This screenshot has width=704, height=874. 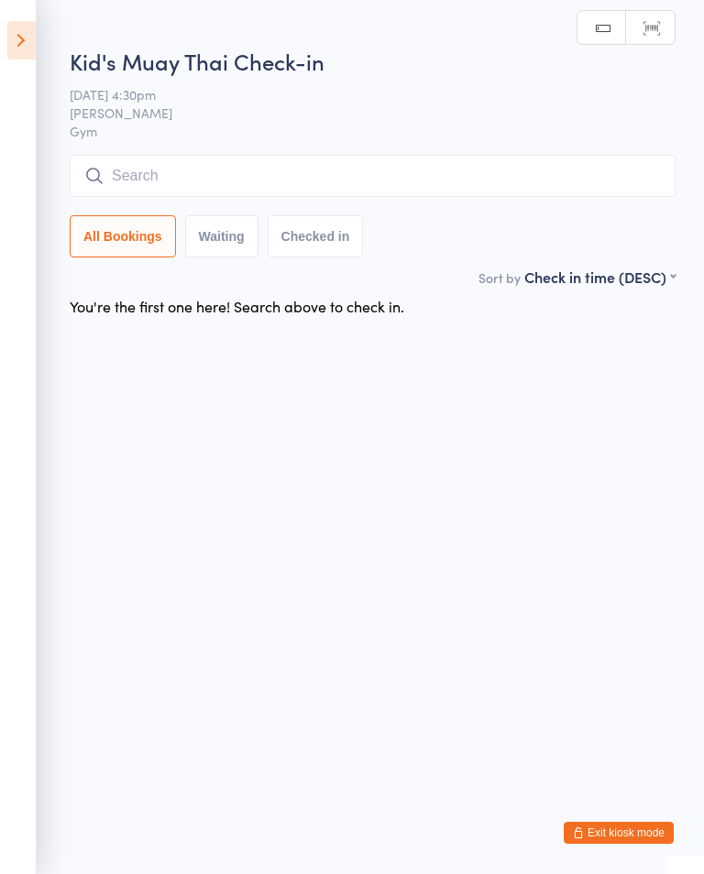 What do you see at coordinates (236, 306) in the screenshot?
I see `div: You're the first one here! Search above to check in.` at bounding box center [236, 306].